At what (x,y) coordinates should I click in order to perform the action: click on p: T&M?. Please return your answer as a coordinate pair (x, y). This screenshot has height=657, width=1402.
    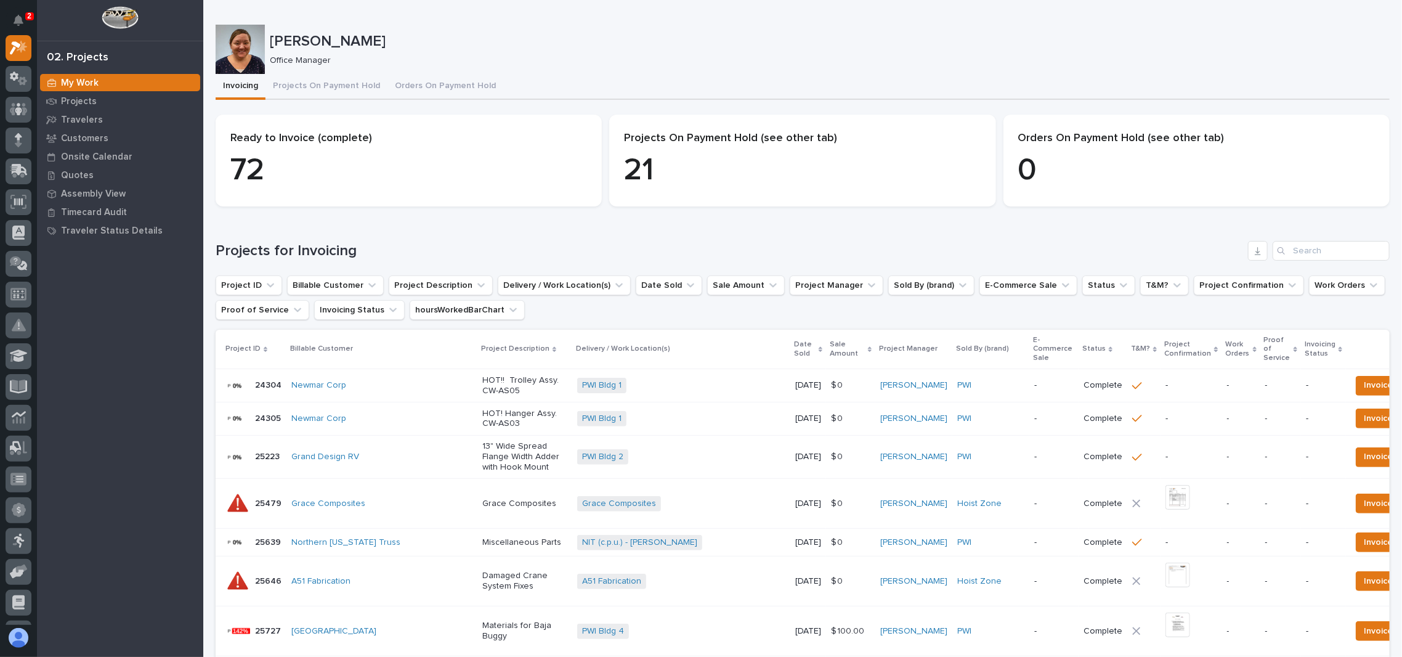
    Looking at the image, I should click on (1140, 349).